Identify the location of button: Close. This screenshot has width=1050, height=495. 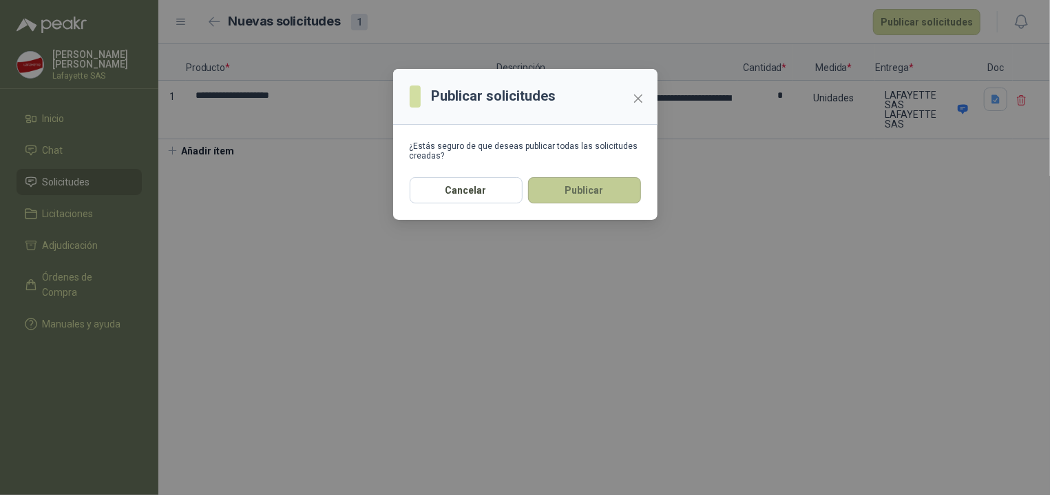
(639, 99).